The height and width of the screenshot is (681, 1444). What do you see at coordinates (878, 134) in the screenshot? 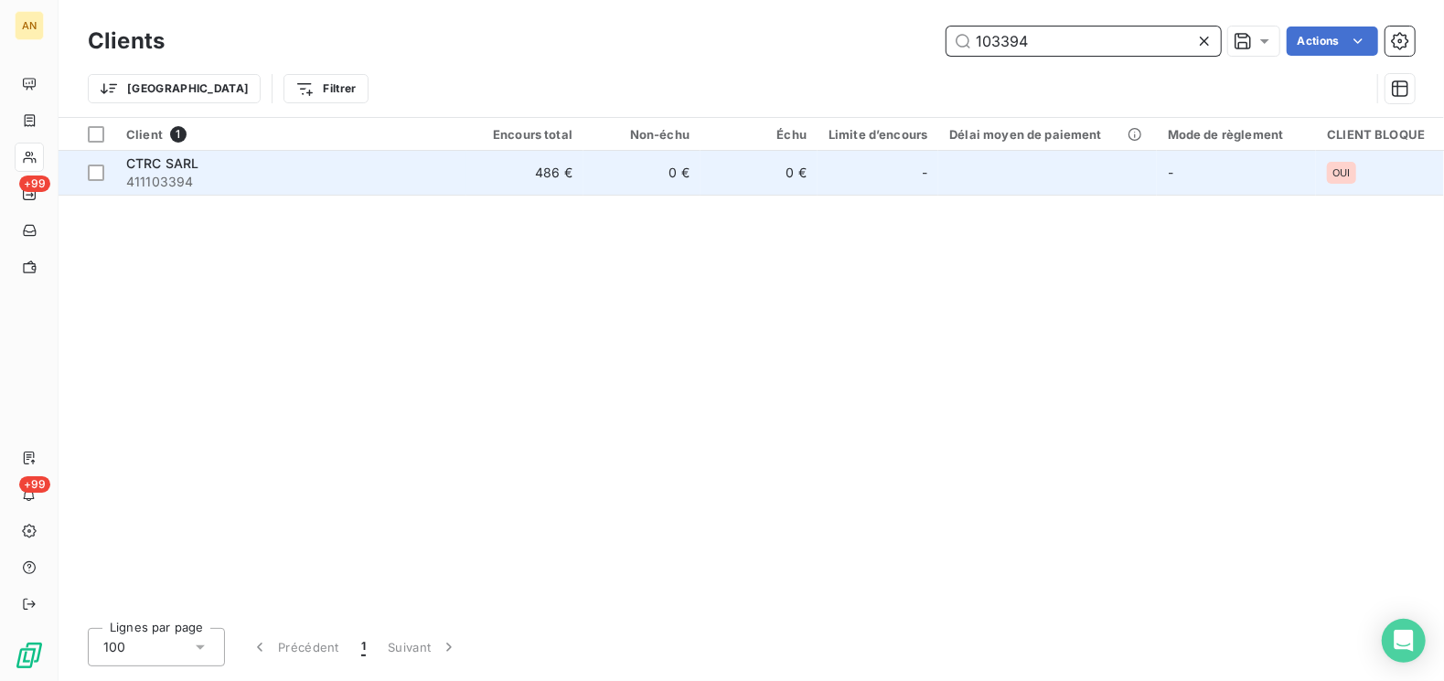
I see `div: Limite d’encours` at bounding box center [878, 134].